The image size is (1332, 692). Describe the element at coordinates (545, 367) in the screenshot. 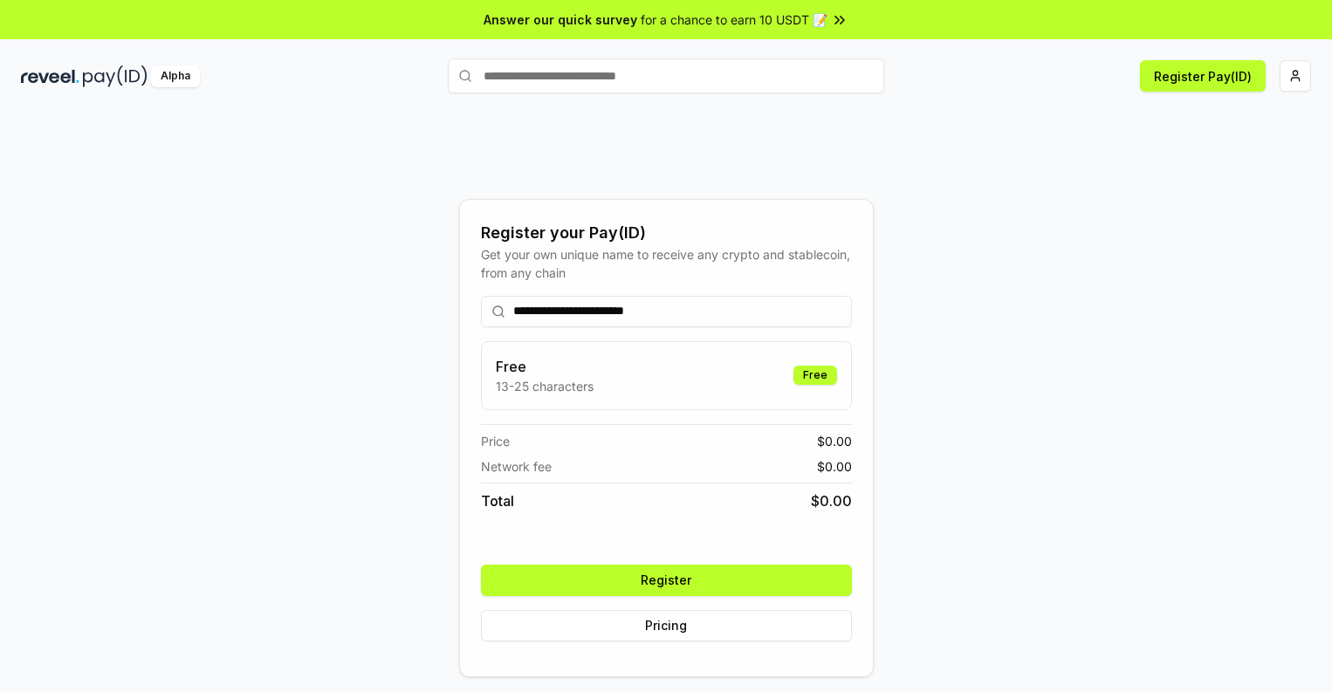

I see `h3: Free` at that location.